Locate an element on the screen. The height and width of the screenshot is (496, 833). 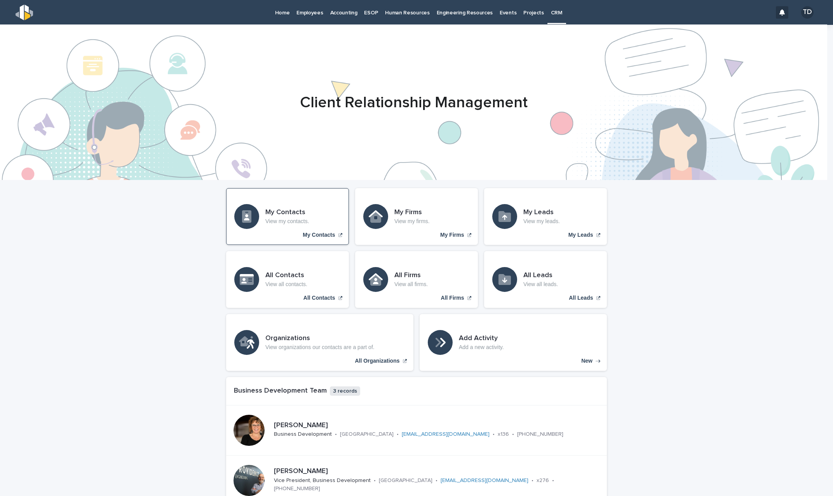
p: Business Development is located at coordinates (303, 434).